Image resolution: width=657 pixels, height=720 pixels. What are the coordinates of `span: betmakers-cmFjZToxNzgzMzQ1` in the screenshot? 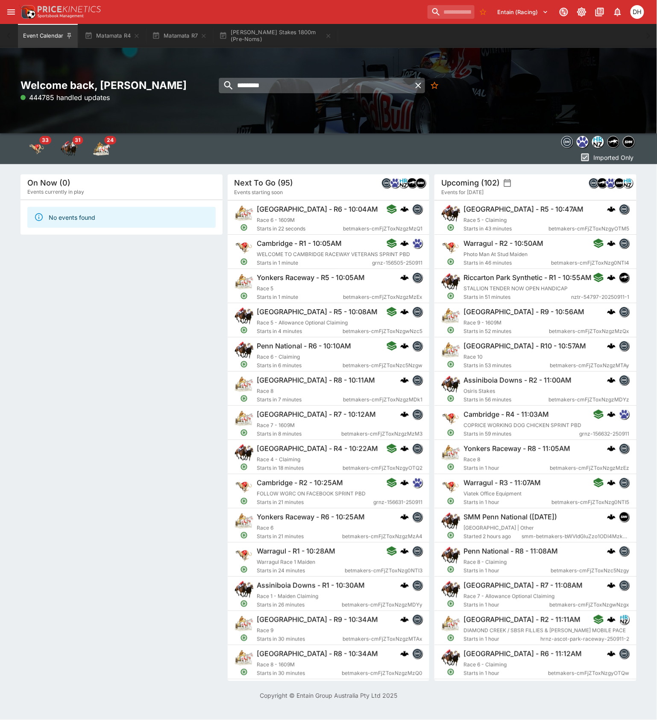 It's located at (383, 229).